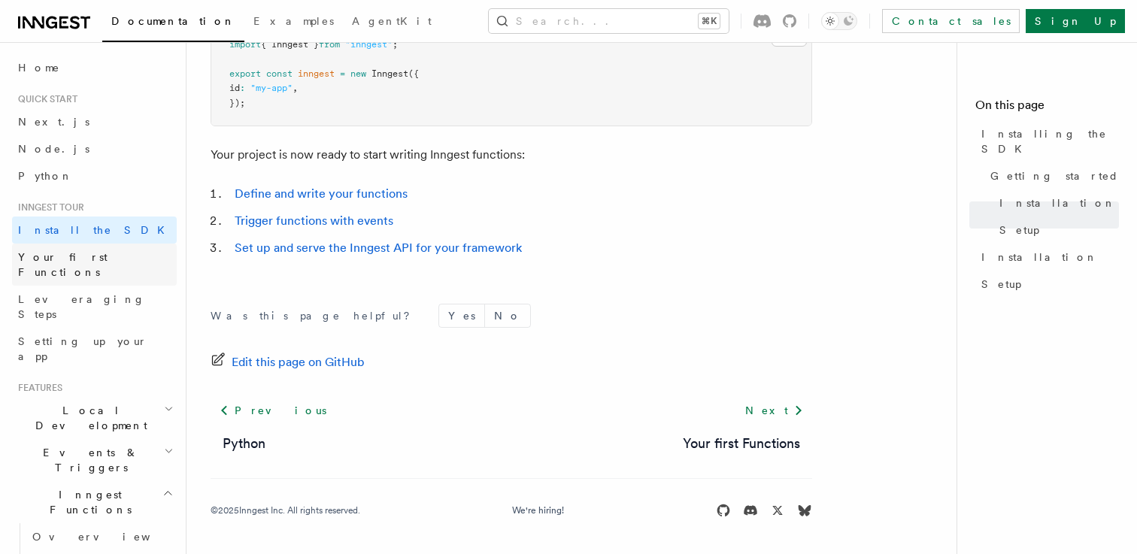 Image resolution: width=1137 pixels, height=554 pixels. I want to click on span: const, so click(279, 74).